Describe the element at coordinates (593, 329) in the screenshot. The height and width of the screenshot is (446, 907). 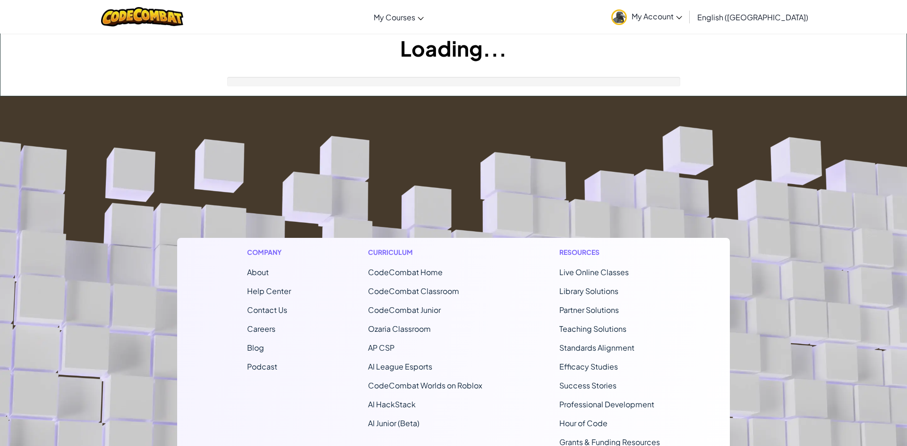
I see `a: Teaching Solutions` at that location.